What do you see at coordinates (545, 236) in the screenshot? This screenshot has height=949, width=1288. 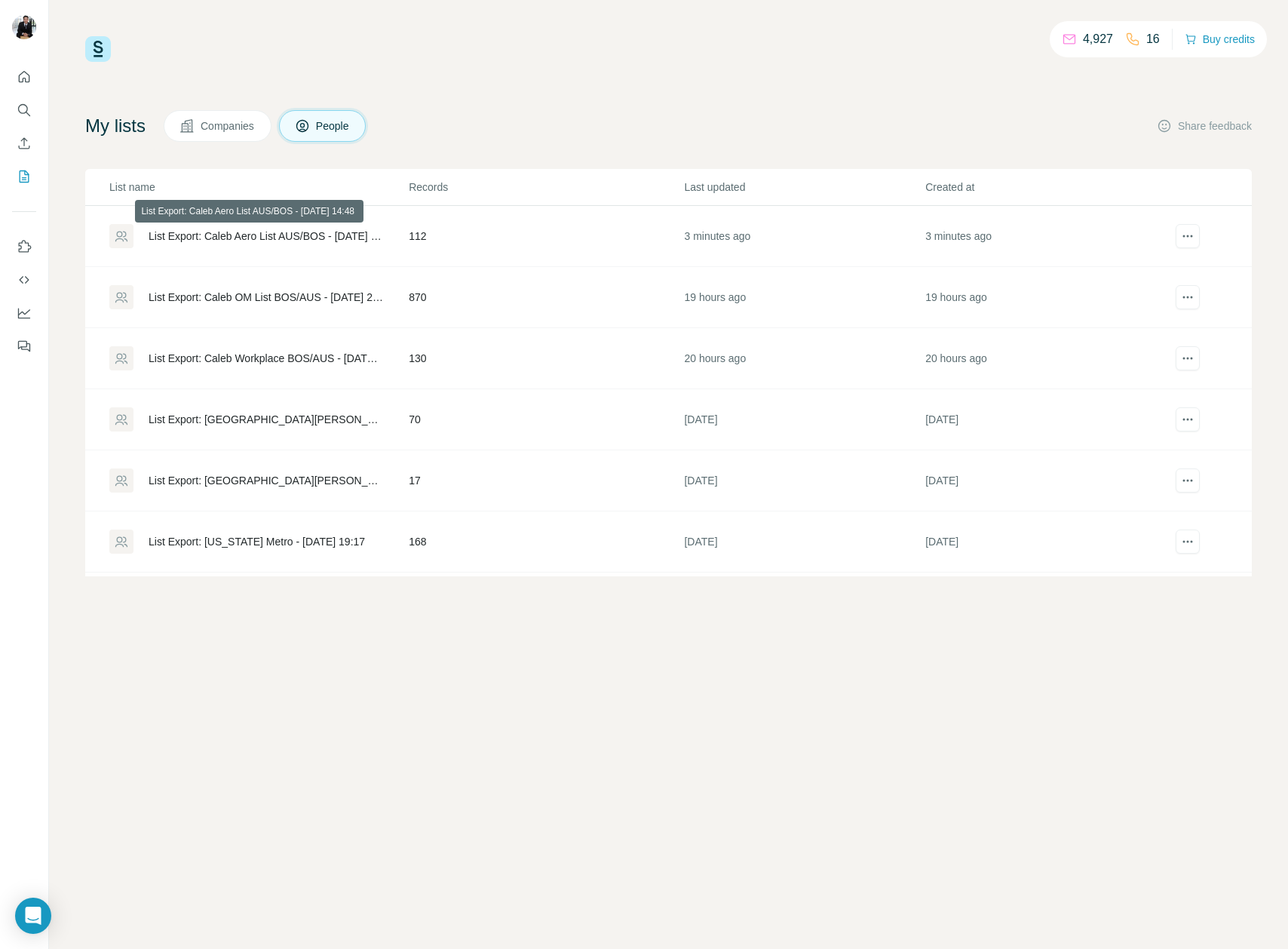 I see `td: 112` at bounding box center [545, 236].